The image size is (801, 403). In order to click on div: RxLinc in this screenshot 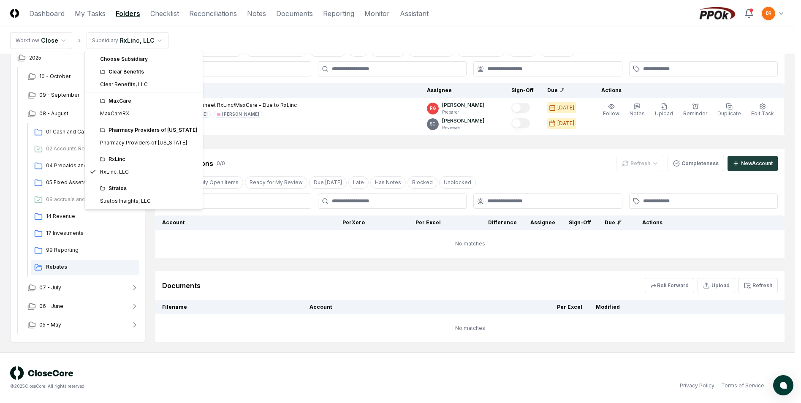, I will do `click(149, 159)`.